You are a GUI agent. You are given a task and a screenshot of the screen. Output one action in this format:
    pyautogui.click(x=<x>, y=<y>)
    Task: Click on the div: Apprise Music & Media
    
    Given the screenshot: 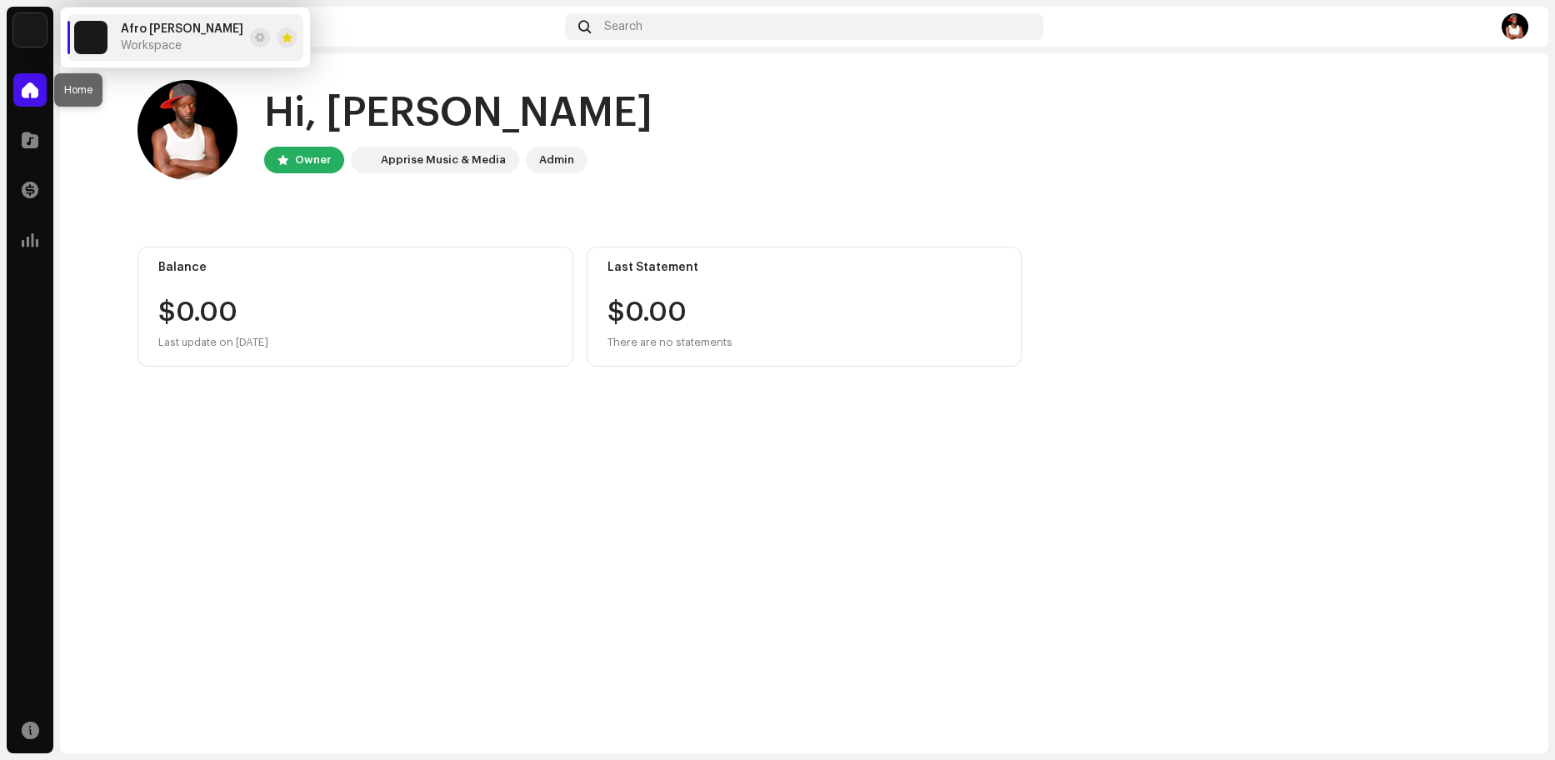 What is the action you would take?
    pyautogui.click(x=443, y=160)
    